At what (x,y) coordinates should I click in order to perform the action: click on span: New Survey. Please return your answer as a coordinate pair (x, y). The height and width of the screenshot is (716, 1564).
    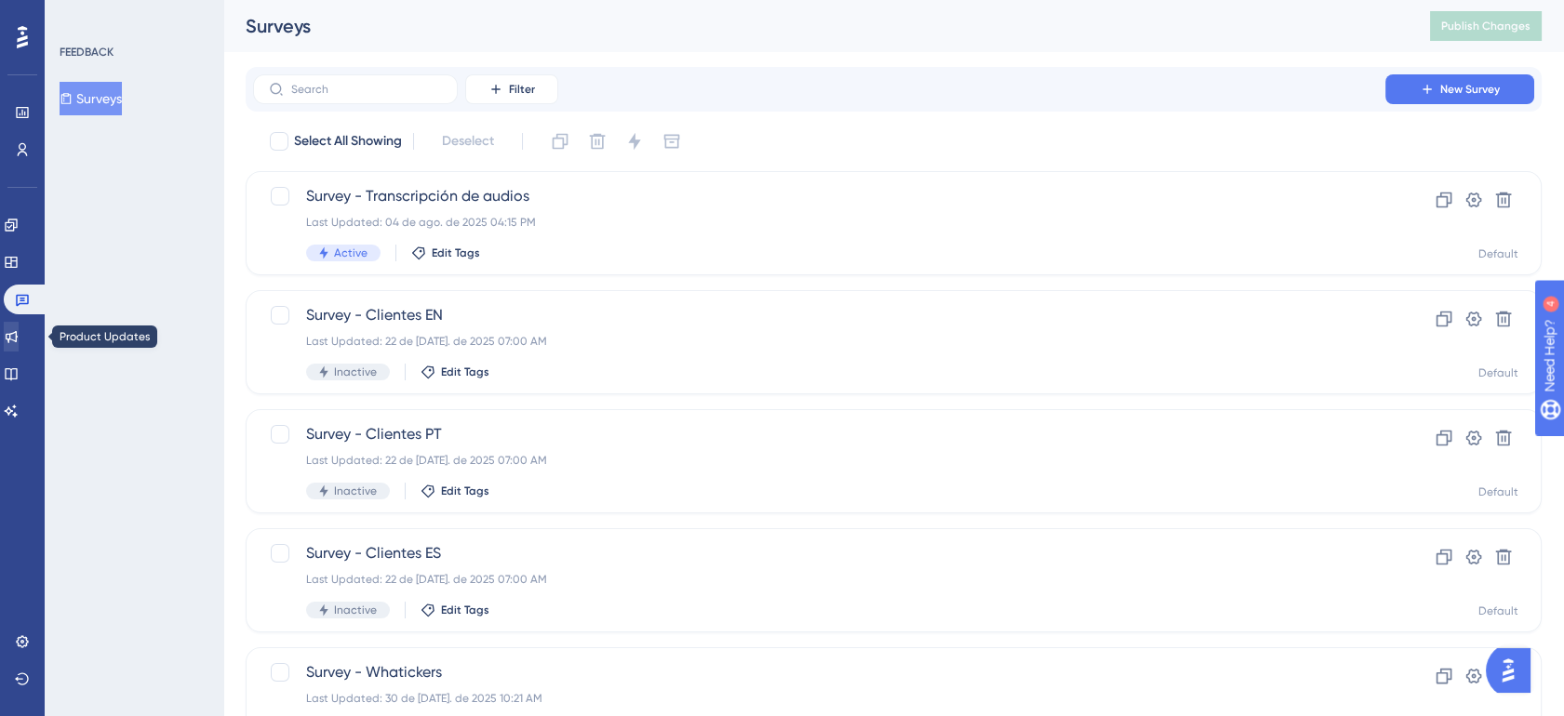
    Looking at the image, I should click on (1470, 89).